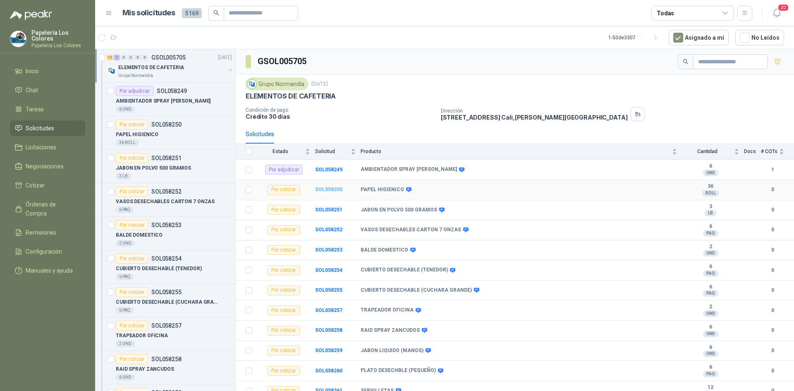 The width and height of the screenshot is (794, 391). What do you see at coordinates (707, 151) in the screenshot?
I see `span: Cantidad` at bounding box center [707, 151].